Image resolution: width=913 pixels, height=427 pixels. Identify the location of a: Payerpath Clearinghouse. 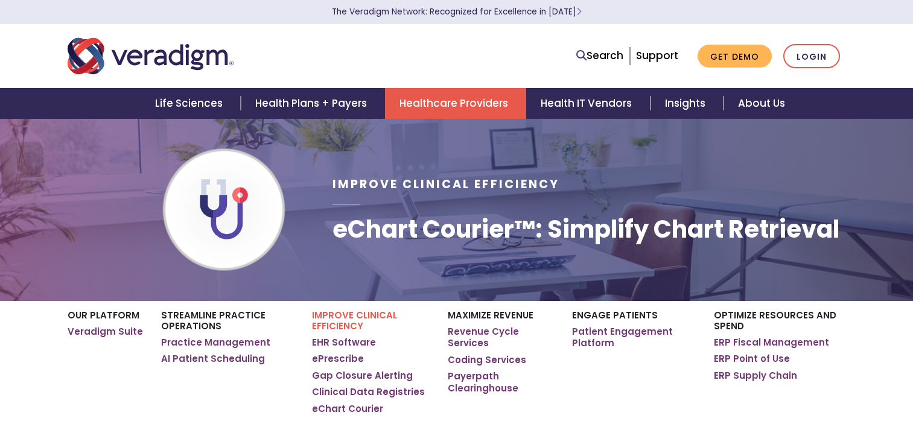
(500, 382).